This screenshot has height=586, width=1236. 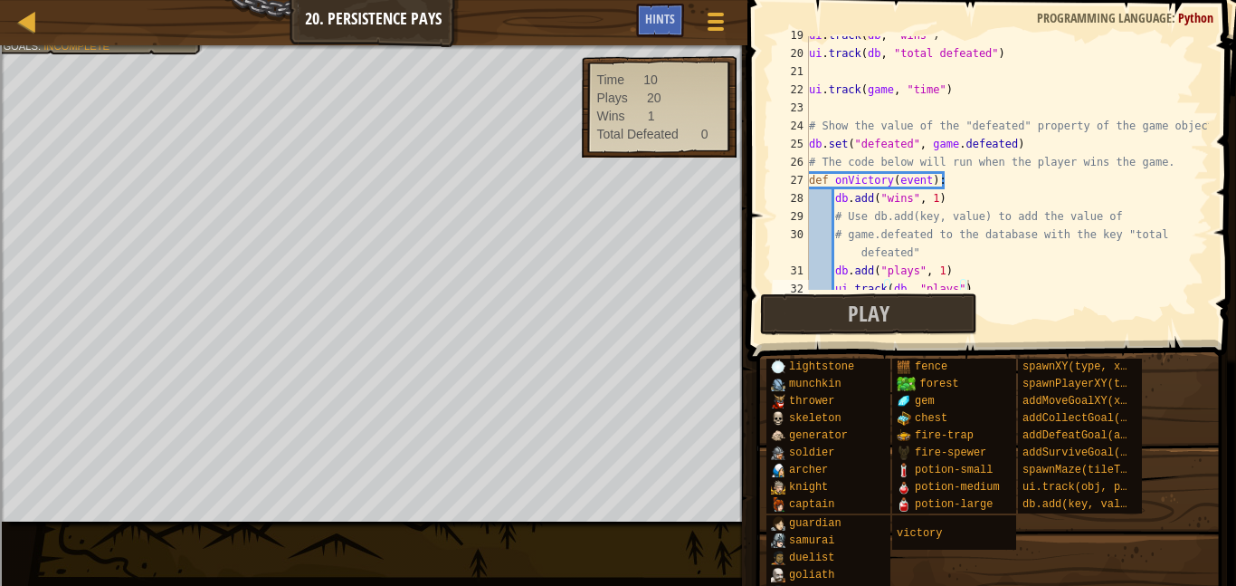 What do you see at coordinates (193, 15) in the screenshot?
I see `div: Home` at bounding box center [193, 15].